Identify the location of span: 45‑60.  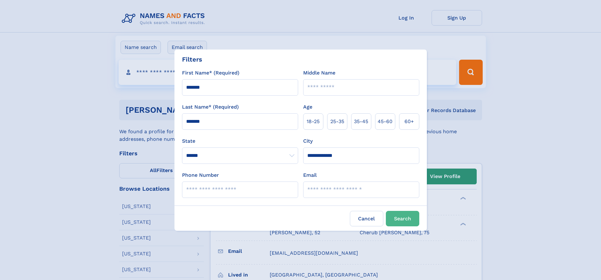
(385, 122).